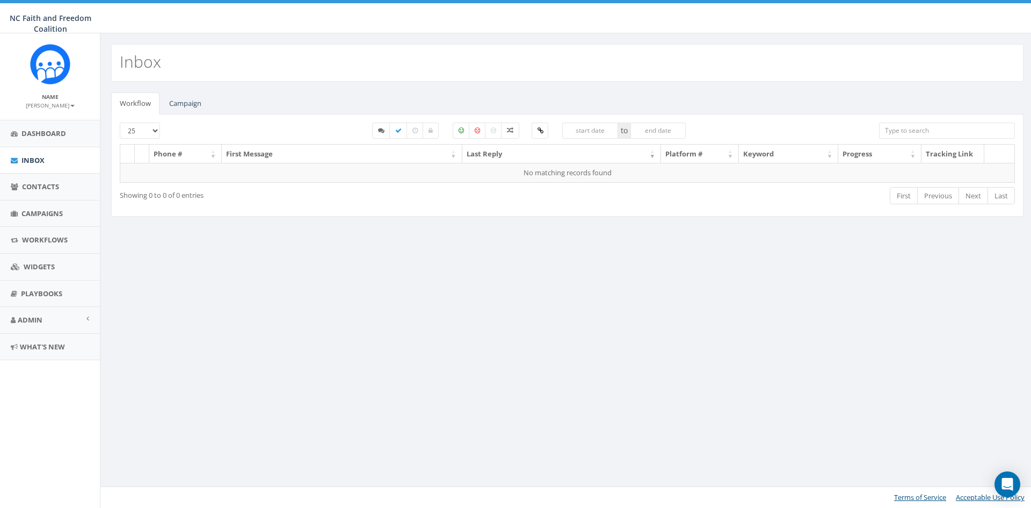 The height and width of the screenshot is (508, 1031). I want to click on label: Neutral, so click(494, 131).